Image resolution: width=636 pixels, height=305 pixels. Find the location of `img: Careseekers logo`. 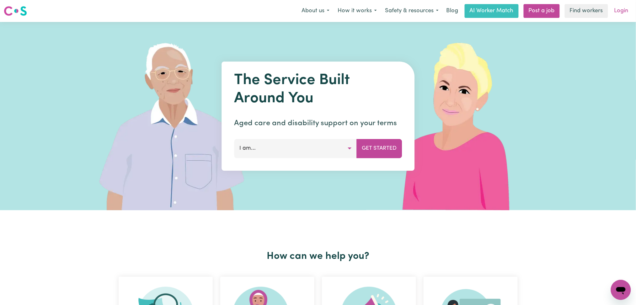

img: Careseekers logo is located at coordinates (15, 11).